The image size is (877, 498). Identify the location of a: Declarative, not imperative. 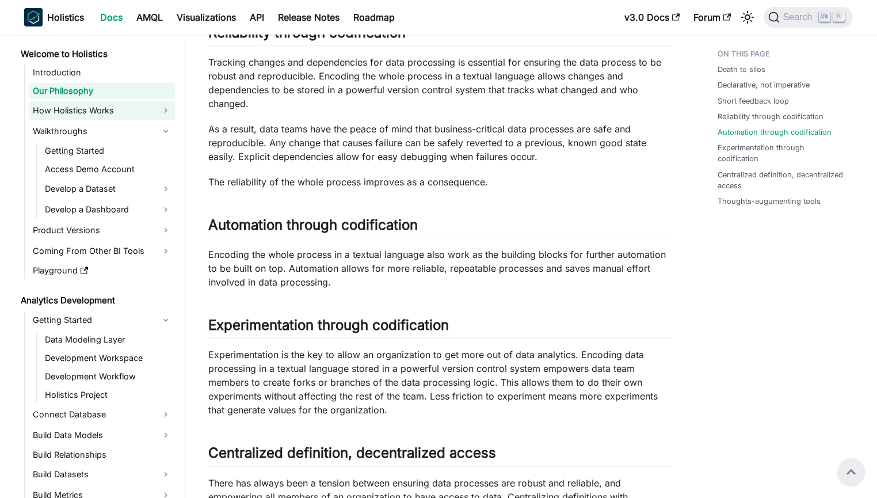
(763, 85).